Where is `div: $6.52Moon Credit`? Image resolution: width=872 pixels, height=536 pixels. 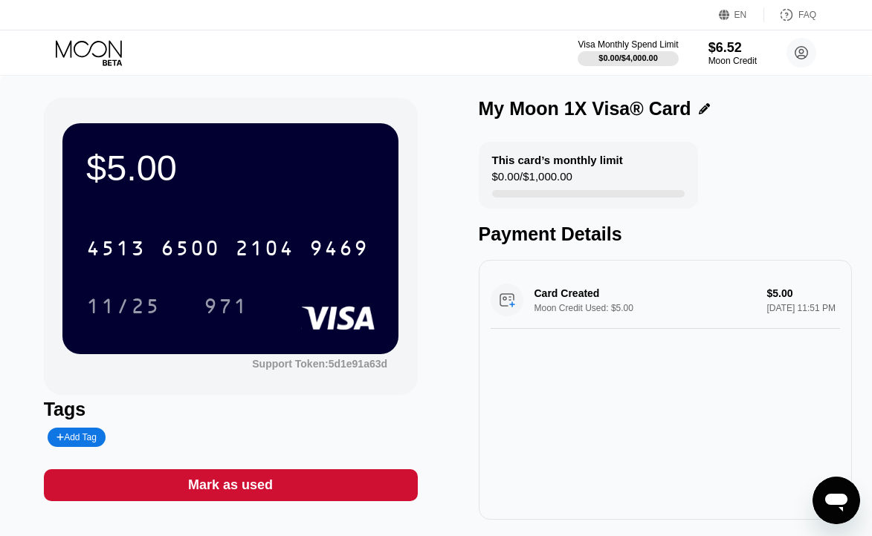
div: $6.52Moon Credit is located at coordinates (732, 53).